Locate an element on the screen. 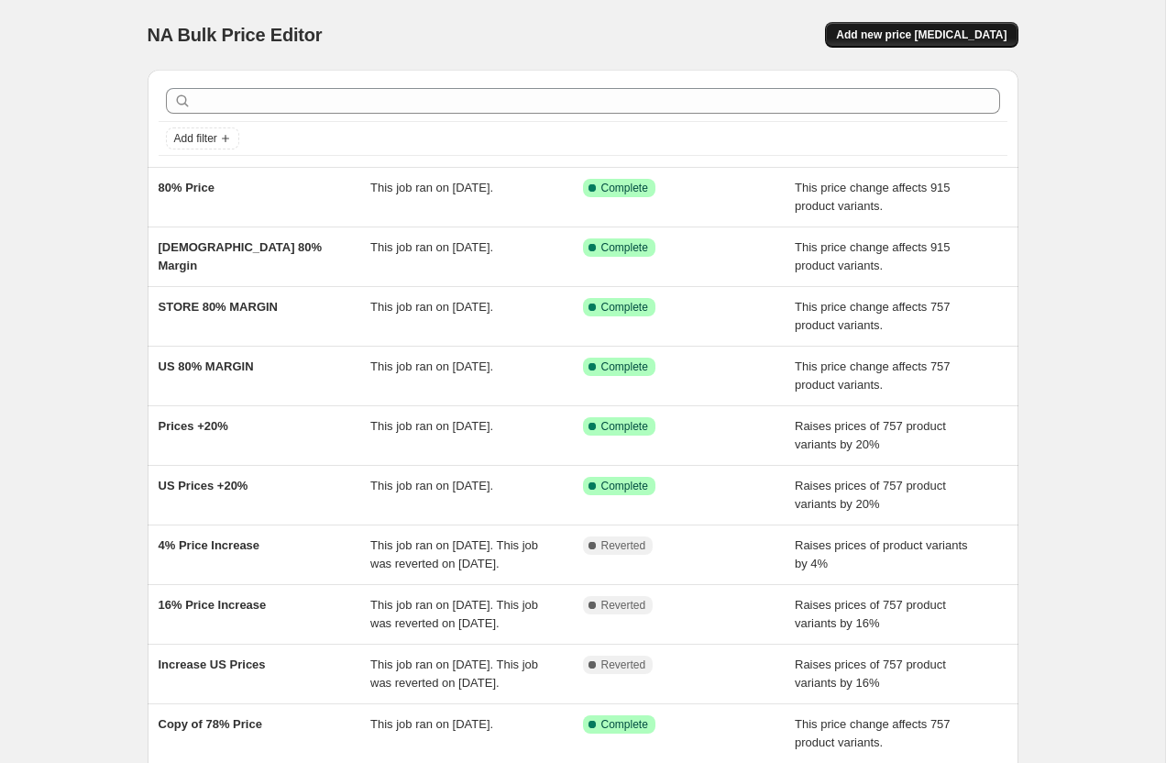 This screenshot has height=763, width=1166. span: 80% Price is located at coordinates (186, 187).